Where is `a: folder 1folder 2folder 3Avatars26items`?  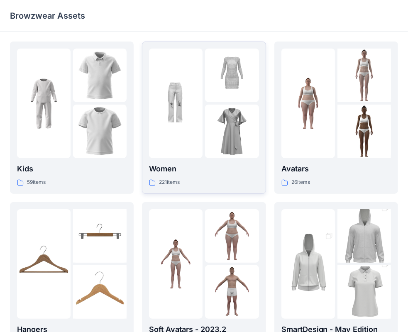
a: folder 1folder 2folder 3Avatars26items is located at coordinates (336, 118).